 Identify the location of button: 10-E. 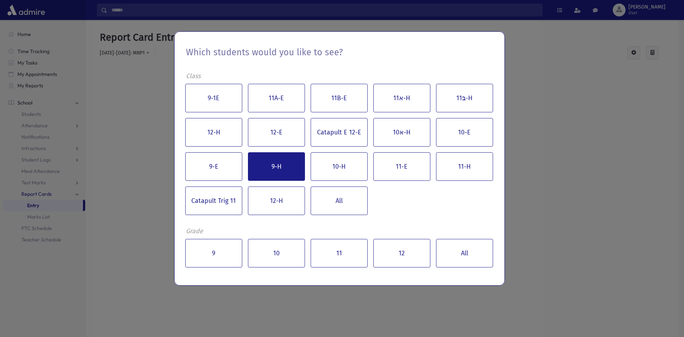
(464, 132).